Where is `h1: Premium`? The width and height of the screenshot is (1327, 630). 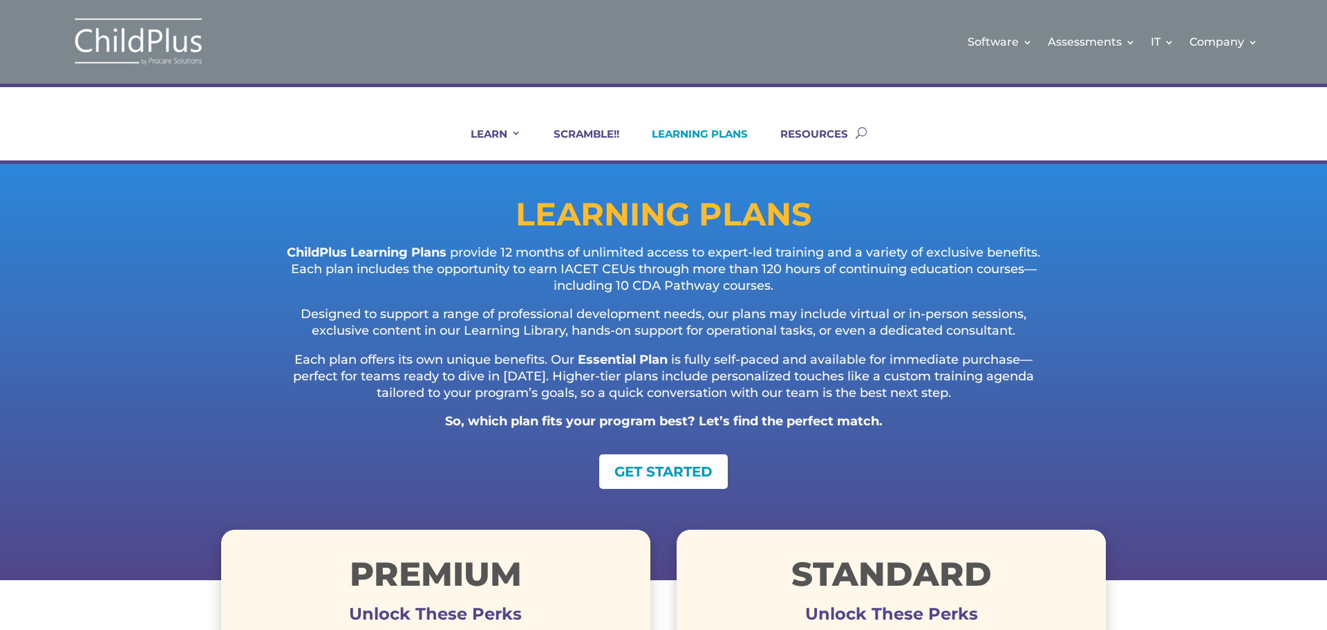
h1: Premium is located at coordinates (435, 577).